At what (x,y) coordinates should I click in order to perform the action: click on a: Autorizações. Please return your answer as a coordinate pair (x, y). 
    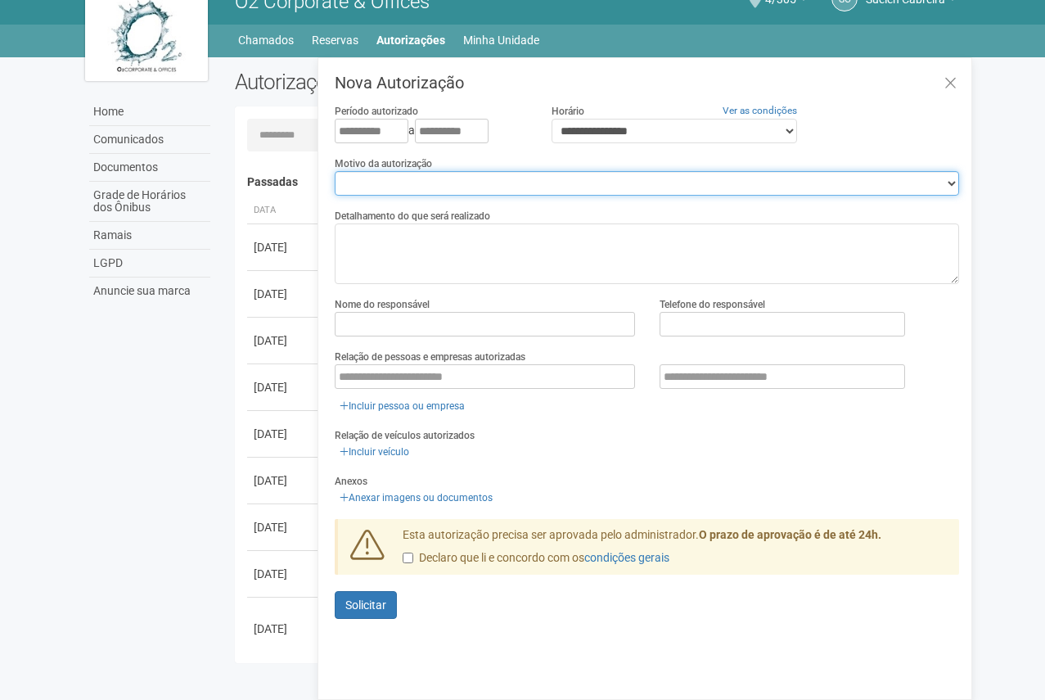
    Looking at the image, I should click on (411, 40).